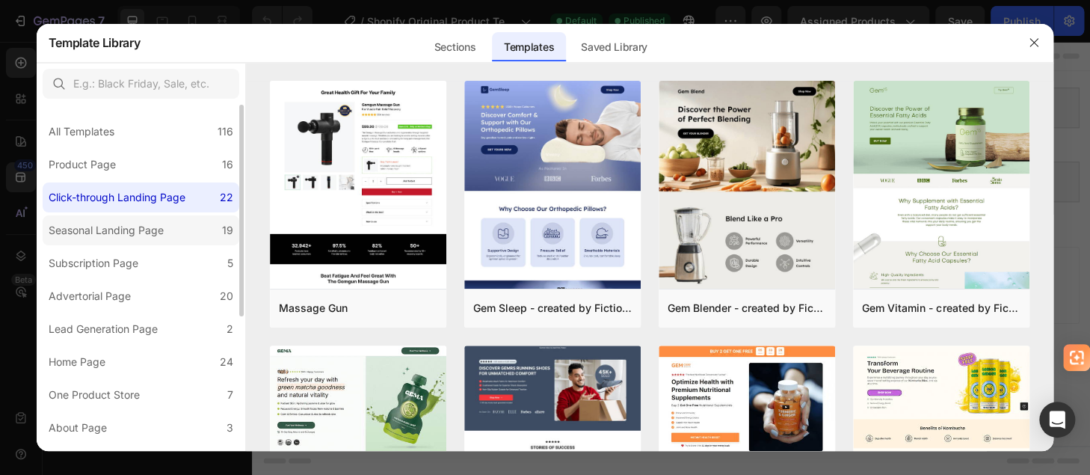 Image resolution: width=1090 pixels, height=475 pixels. I want to click on div: Gem Vitamin - created by Fiction Studio, so click(941, 308).